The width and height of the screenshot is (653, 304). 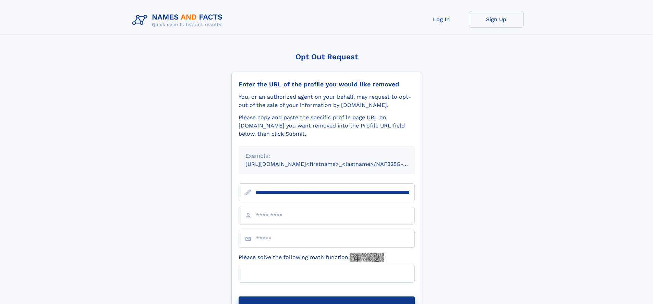 What do you see at coordinates (327, 156) in the screenshot?
I see `div: Example:` at bounding box center [327, 156].